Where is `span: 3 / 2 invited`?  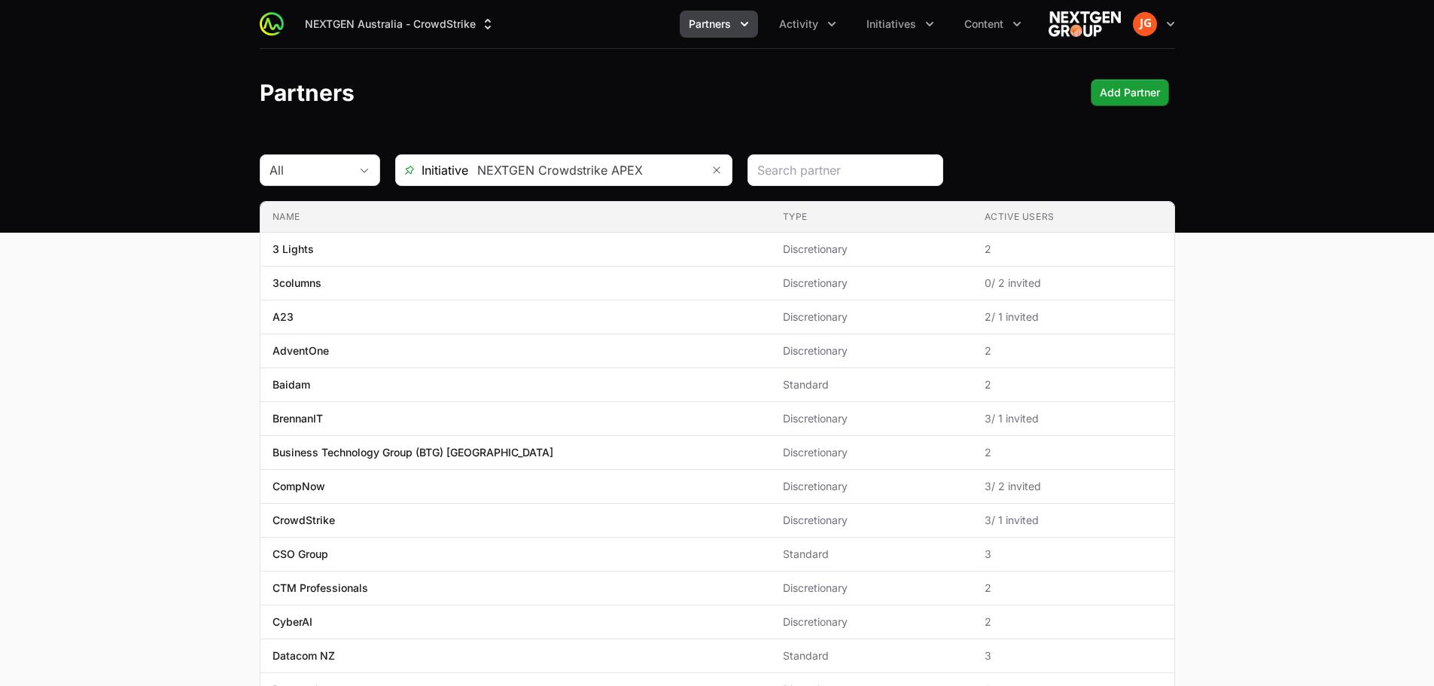 span: 3 / 2 invited is located at coordinates (1073, 486).